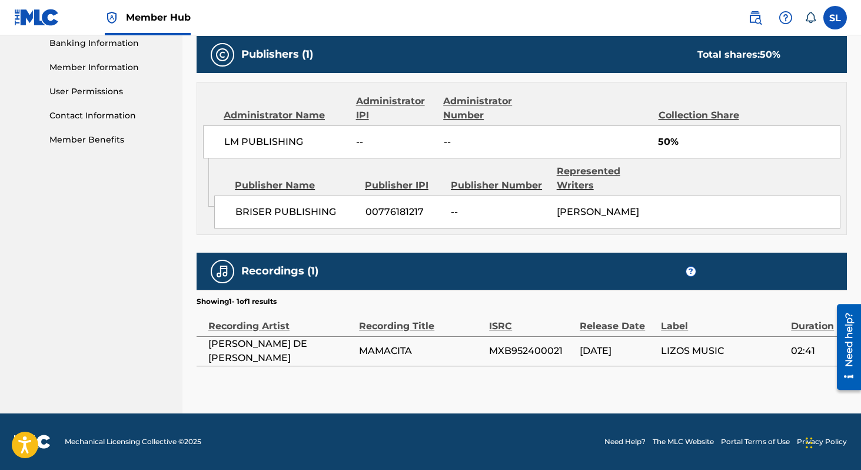 This screenshot has width=861, height=470. I want to click on img: logo, so click(32, 441).